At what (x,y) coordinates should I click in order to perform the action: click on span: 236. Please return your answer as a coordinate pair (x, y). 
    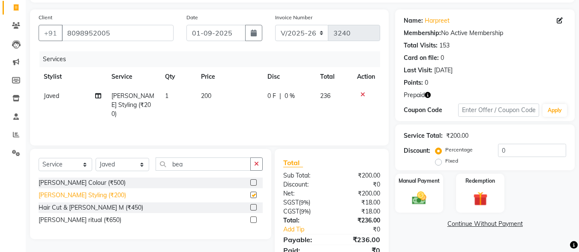
    Looking at the image, I should click on (325, 96).